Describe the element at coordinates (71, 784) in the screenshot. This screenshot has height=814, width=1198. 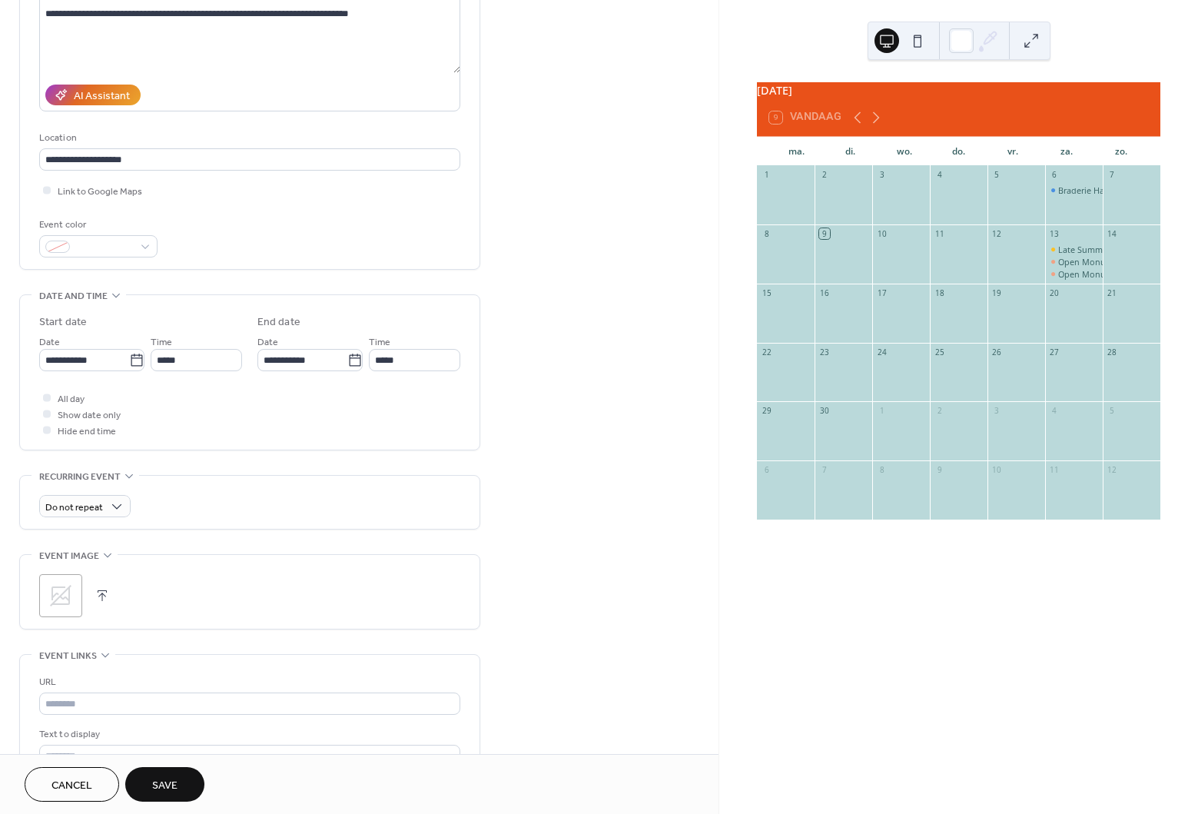
I see `a: Cancel` at that location.